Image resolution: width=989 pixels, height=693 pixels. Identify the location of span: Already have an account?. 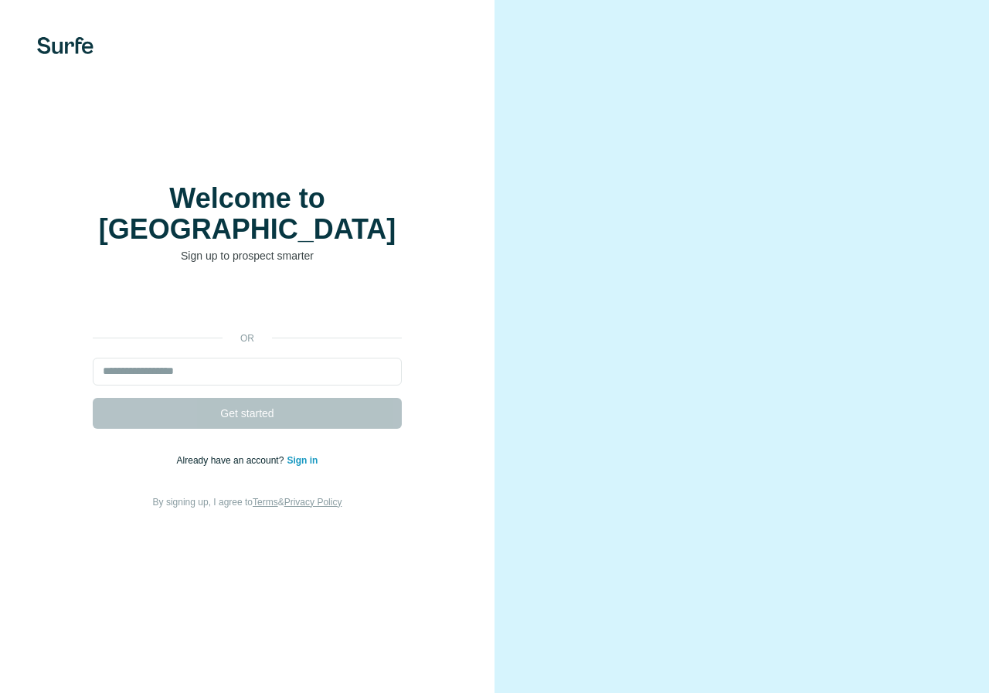
(232, 461).